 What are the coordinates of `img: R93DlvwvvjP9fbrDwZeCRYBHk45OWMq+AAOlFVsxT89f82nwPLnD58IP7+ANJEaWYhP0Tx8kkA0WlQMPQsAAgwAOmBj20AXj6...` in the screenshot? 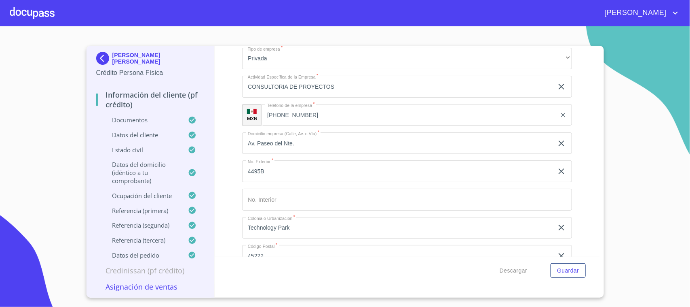 It's located at (252, 112).